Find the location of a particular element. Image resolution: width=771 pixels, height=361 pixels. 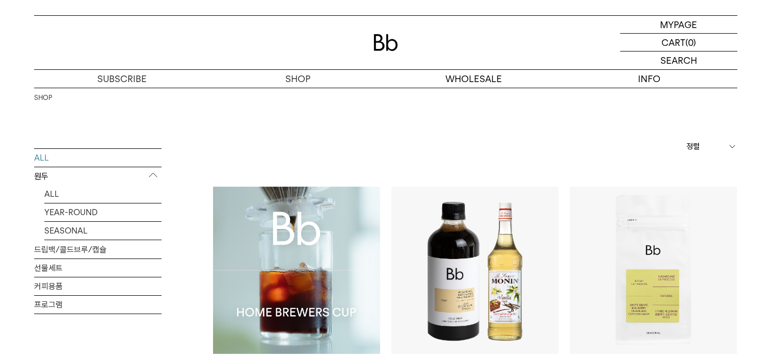

p: INFO is located at coordinates (649, 78).